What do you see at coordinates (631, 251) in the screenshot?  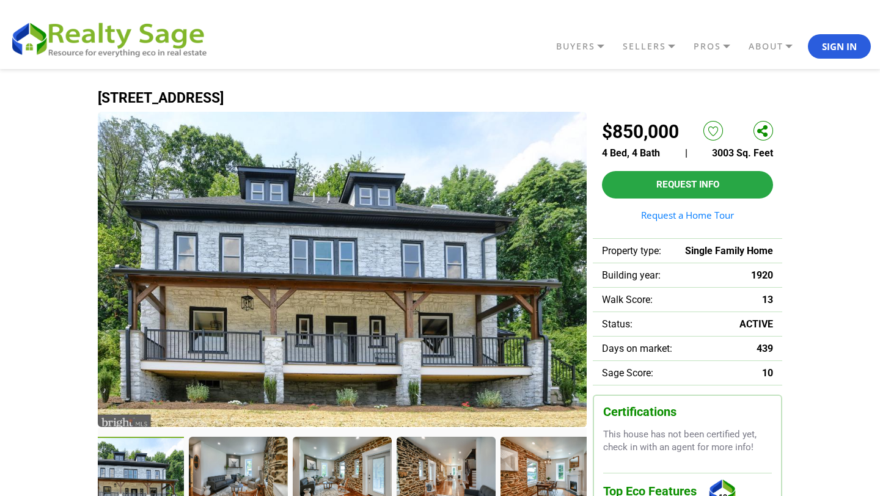 I see `span: Property type:` at bounding box center [631, 251].